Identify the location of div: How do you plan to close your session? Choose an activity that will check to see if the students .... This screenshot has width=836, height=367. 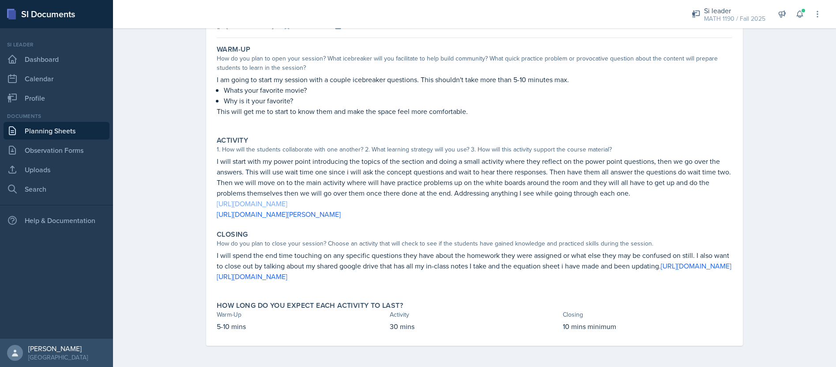
(475, 243).